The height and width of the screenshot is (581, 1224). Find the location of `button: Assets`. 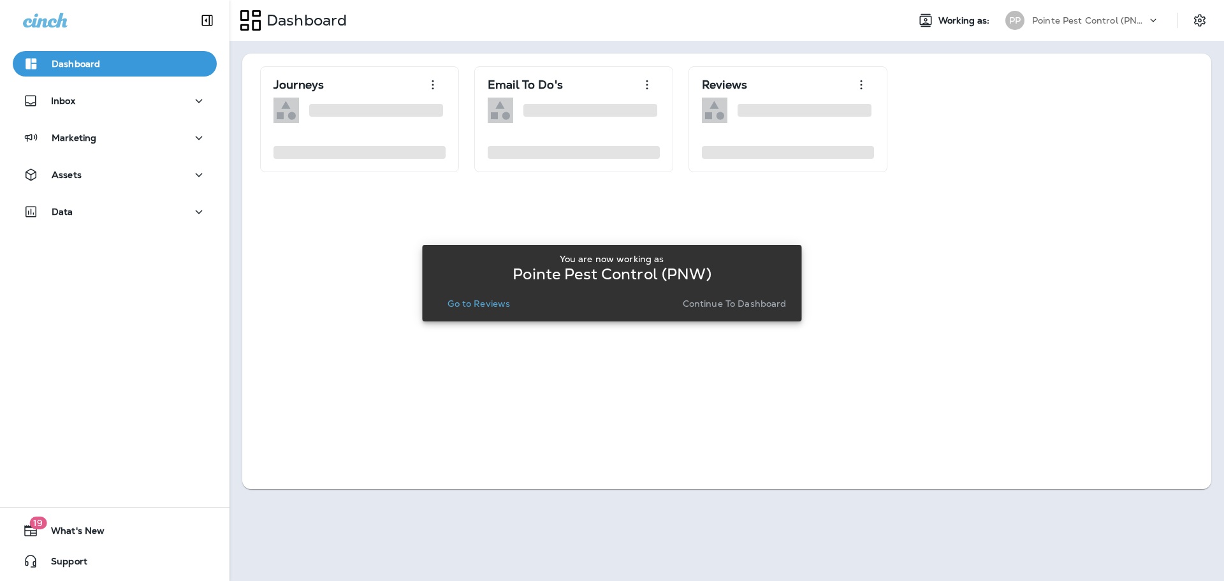

button: Assets is located at coordinates (115, 175).